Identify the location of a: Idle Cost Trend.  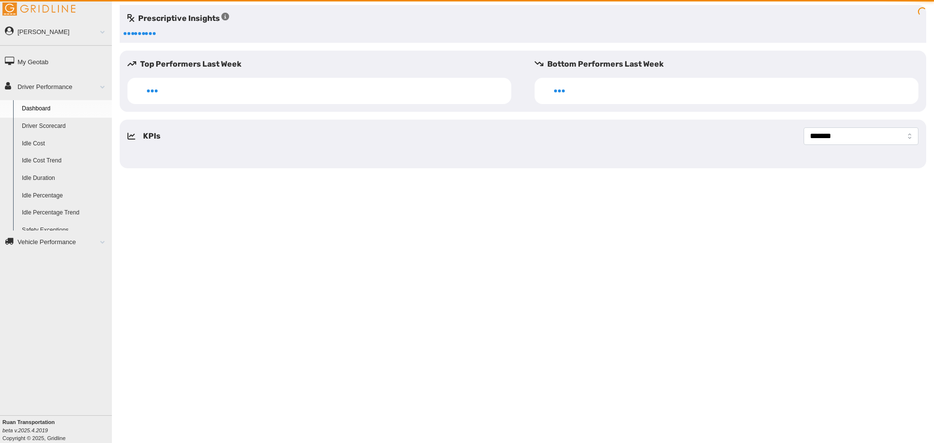
(65, 161).